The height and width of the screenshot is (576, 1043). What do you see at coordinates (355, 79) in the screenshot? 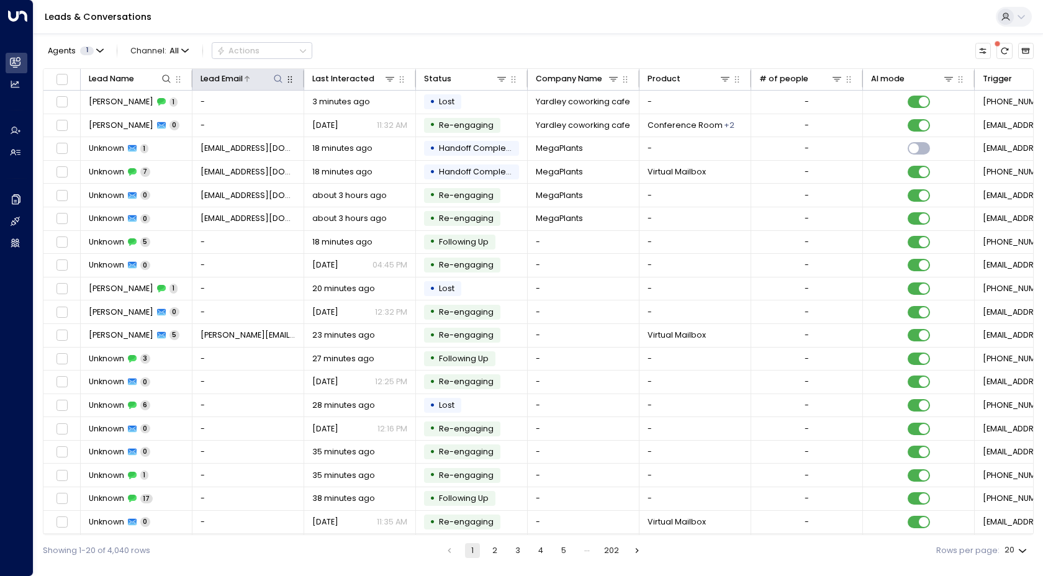
I see `div: Last Interacted` at bounding box center [355, 79].